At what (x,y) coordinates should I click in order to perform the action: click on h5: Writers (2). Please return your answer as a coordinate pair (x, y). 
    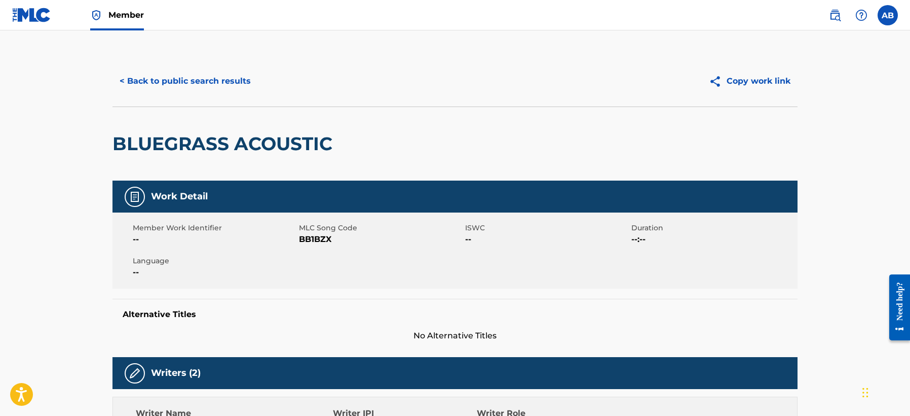
    Looking at the image, I should click on (176, 372).